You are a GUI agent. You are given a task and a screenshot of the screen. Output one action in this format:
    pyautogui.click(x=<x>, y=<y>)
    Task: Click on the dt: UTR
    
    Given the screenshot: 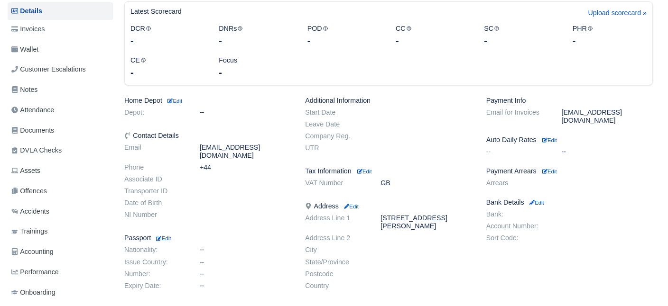 What is the action you would take?
    pyautogui.click(x=335, y=148)
    